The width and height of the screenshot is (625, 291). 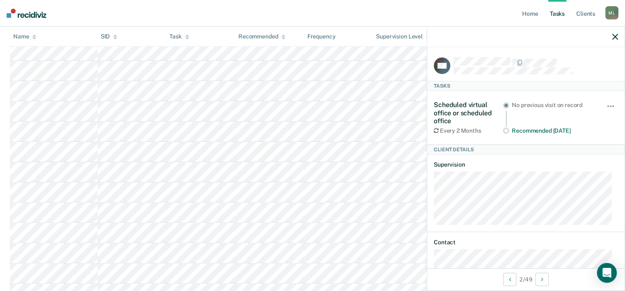 What do you see at coordinates (25, 36) in the screenshot?
I see `div: Name` at bounding box center [25, 36].